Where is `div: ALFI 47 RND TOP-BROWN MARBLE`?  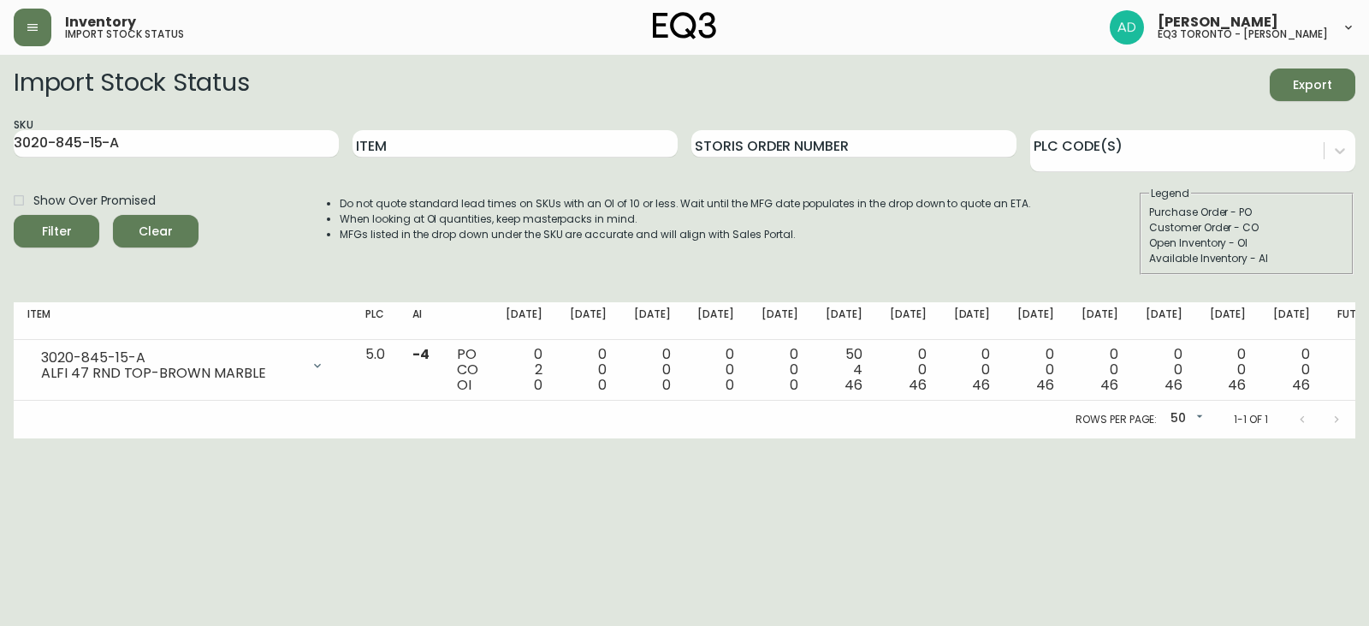
div: ALFI 47 RND TOP-BROWN MARBLE is located at coordinates (170, 373).